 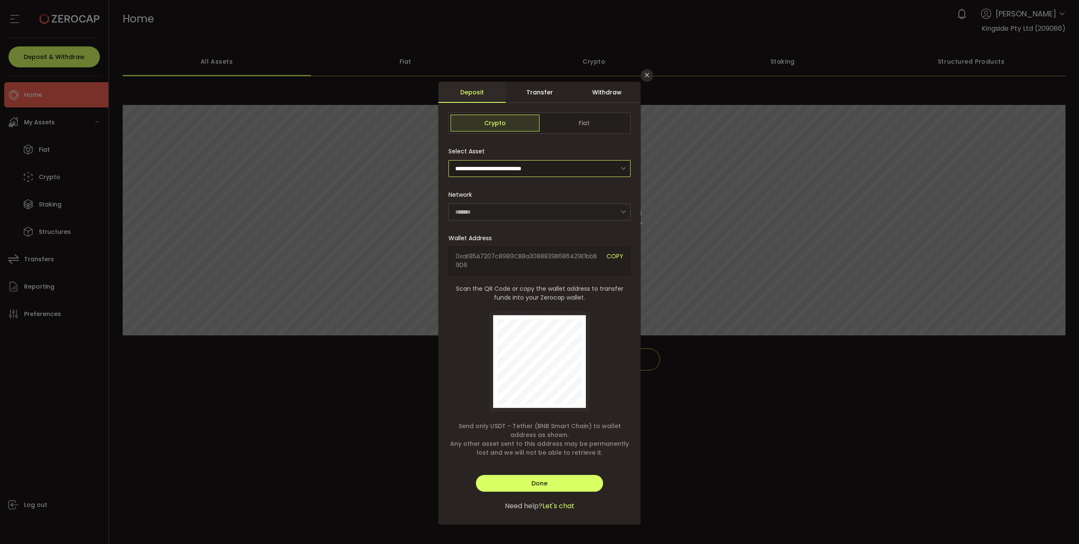 What do you see at coordinates (539, 448) in the screenshot?
I see `span: Any other asset sent to this address may be permanently lost and we will not be able to retrieve it.` at bounding box center [539, 448].